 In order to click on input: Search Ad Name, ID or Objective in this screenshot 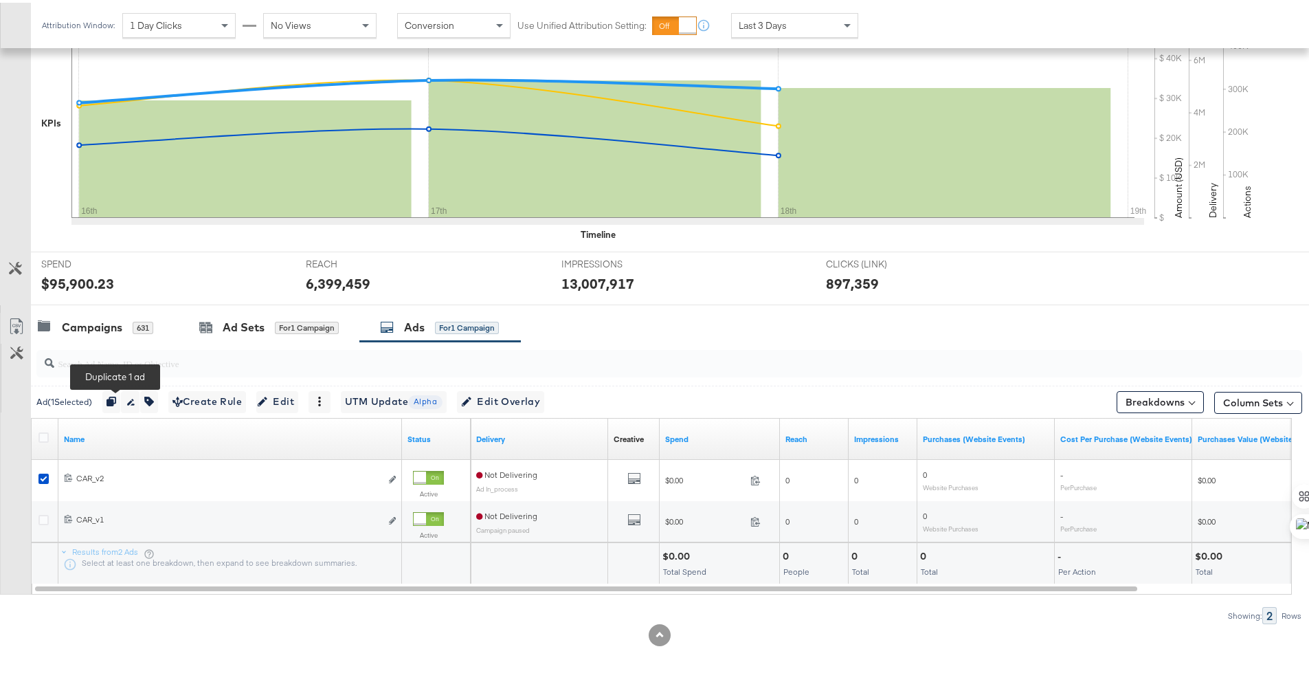, I will do `click(620, 355)`.